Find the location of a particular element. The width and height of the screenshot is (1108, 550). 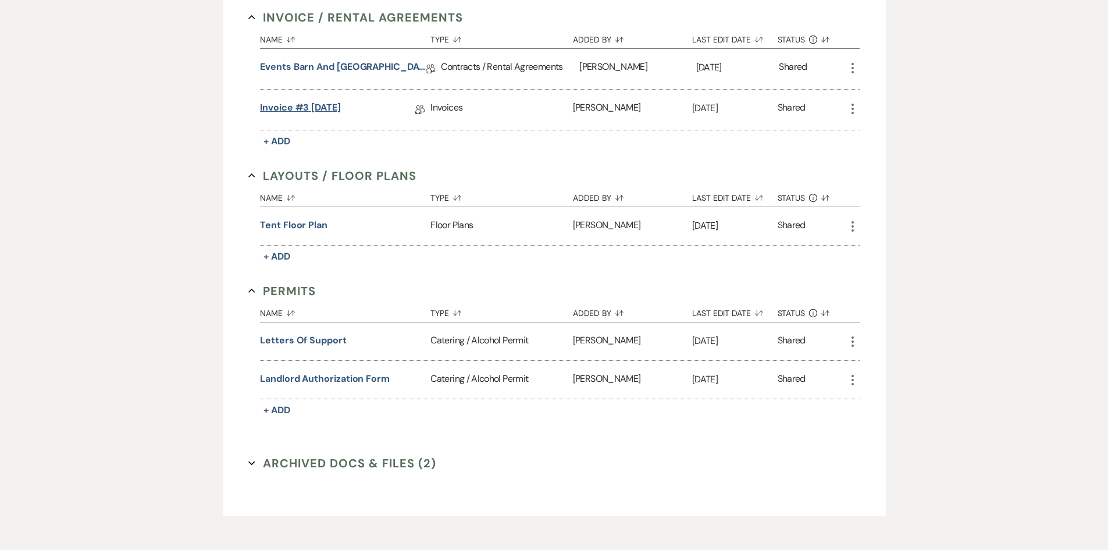

div: Invoices is located at coordinates (502, 109).